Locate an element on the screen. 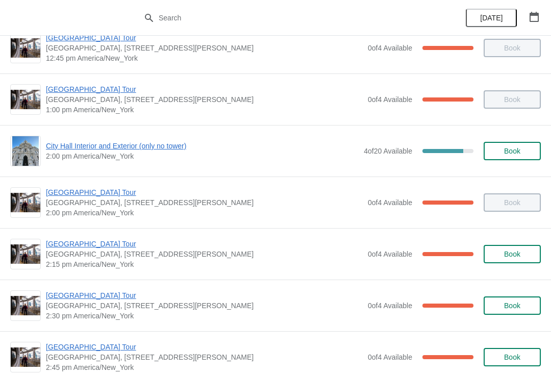 This screenshot has height=375, width=551. input: Search is located at coordinates (286, 18).